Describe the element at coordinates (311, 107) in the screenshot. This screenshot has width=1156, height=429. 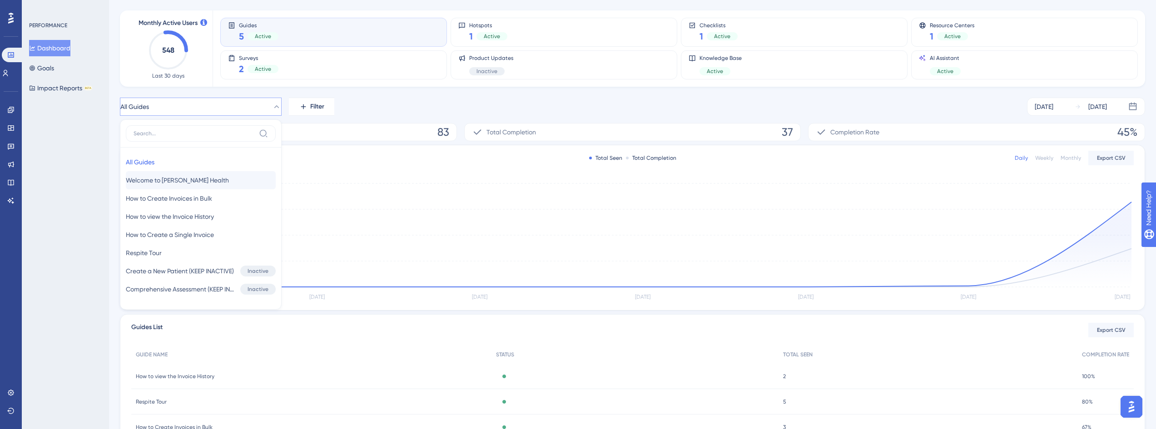
I see `button: Filter` at that location.